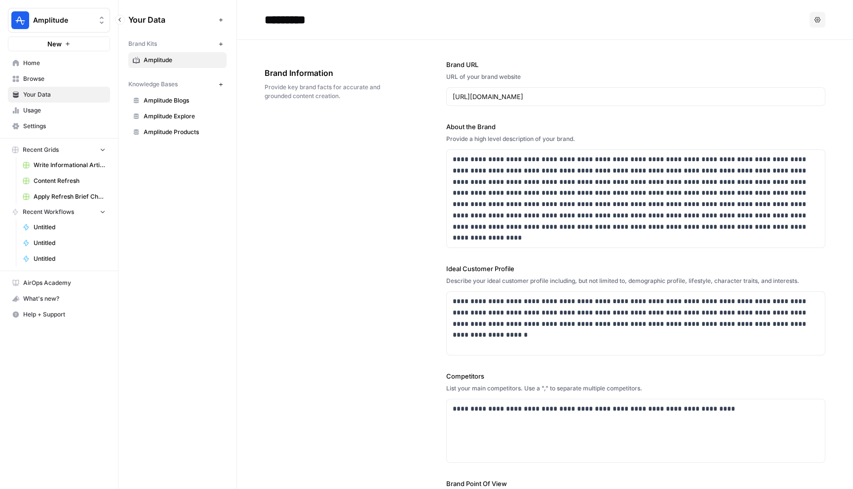 Image resolution: width=853 pixels, height=489 pixels. Describe the element at coordinates (64, 315) in the screenshot. I see `span: Help + Support` at that location.